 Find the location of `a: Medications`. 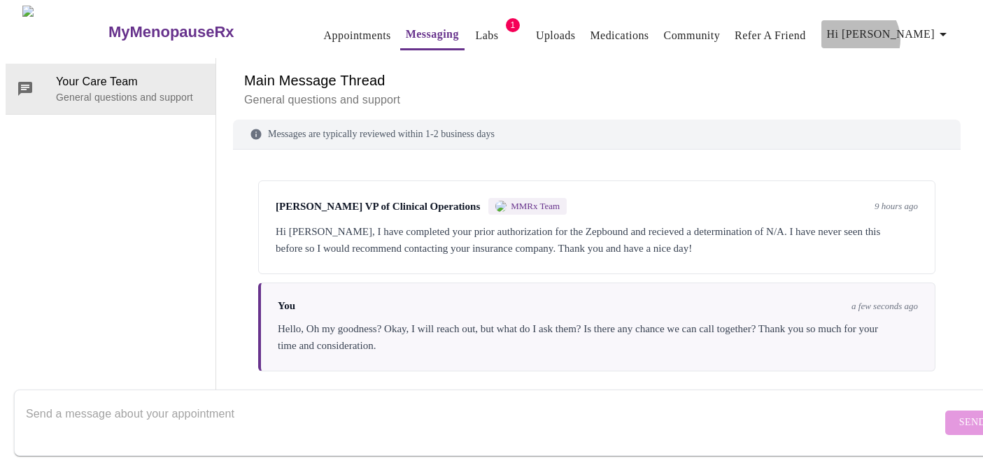

a: Medications is located at coordinates (619, 36).